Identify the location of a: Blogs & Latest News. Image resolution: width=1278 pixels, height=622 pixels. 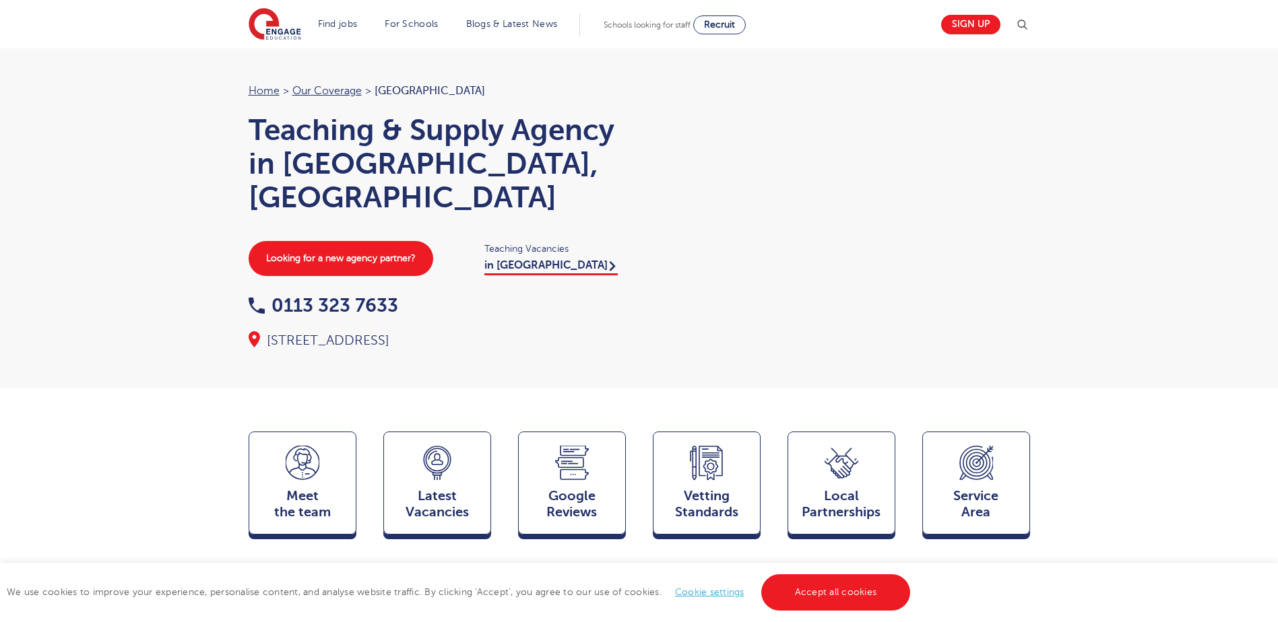
(512, 24).